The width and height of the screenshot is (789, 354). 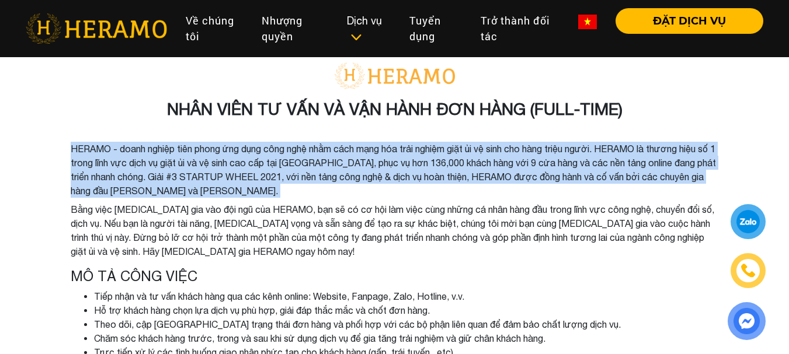 What do you see at coordinates (214, 29) in the screenshot?
I see `a: Về chúng tôi` at bounding box center [214, 29].